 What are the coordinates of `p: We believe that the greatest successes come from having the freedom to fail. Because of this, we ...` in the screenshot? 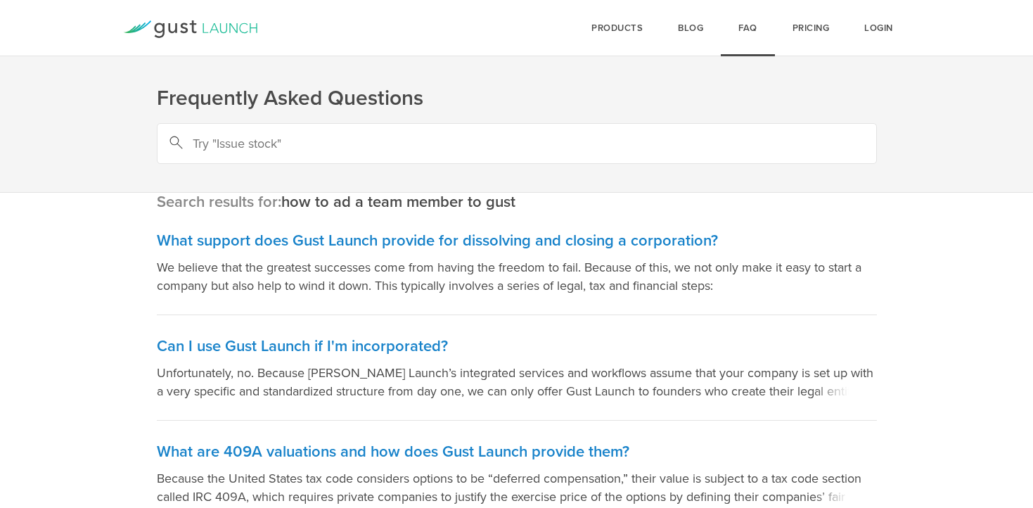 It's located at (517, 276).